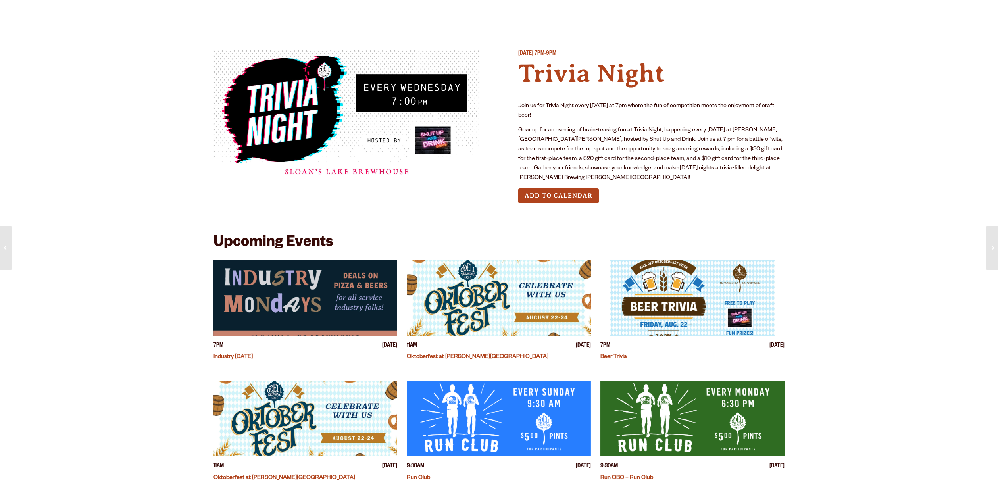 The height and width of the screenshot is (496, 998). What do you see at coordinates (655, 13) in the screenshot?
I see `span: Impact` at bounding box center [655, 13].